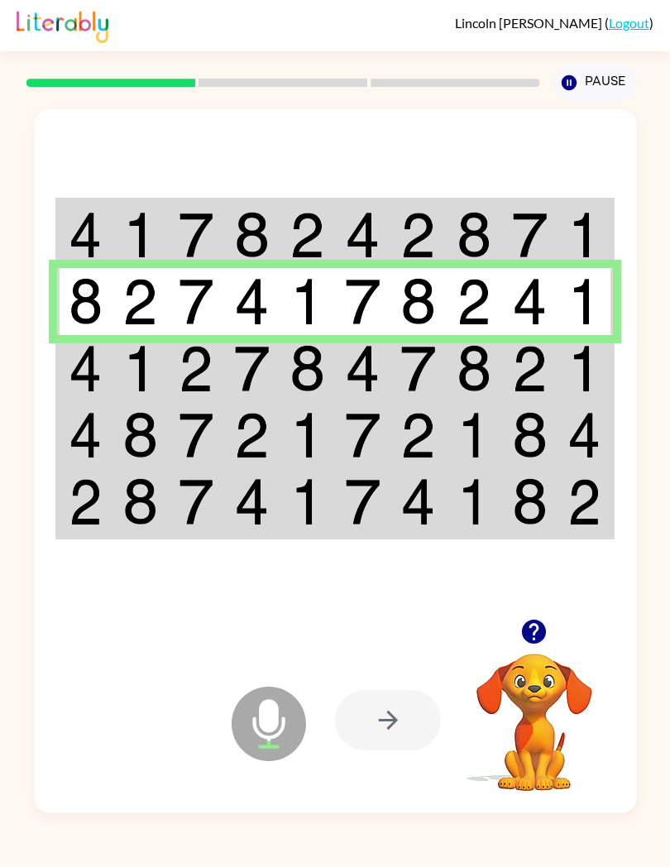 This screenshot has width=670, height=867. I want to click on img: Literably, so click(62, 25).